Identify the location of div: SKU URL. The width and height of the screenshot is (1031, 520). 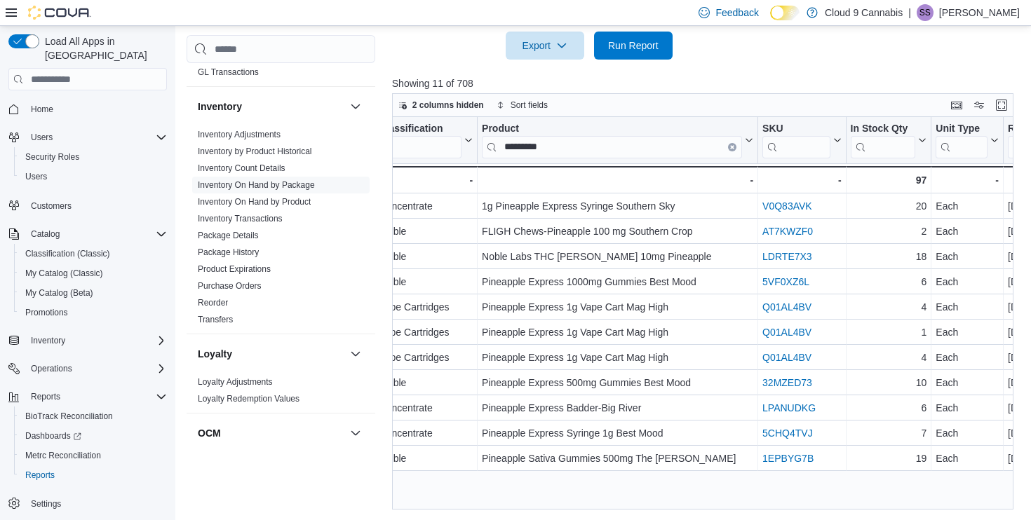
(796, 140).